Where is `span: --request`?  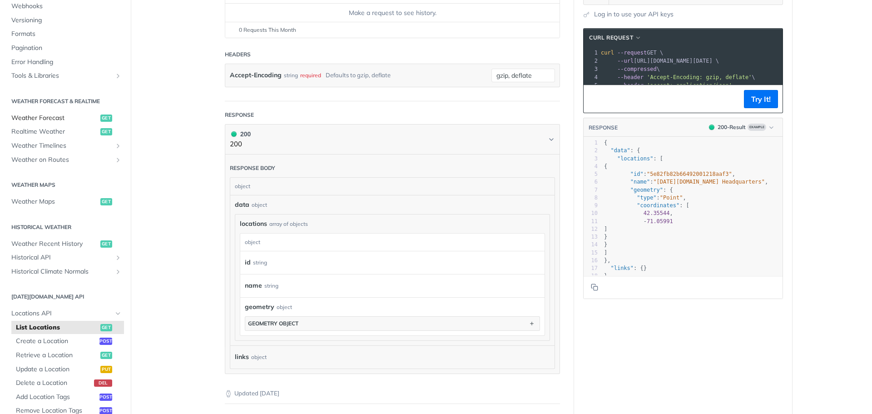
span: --request is located at coordinates (632, 53).